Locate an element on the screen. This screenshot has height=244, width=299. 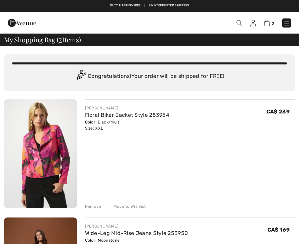
img: My Info is located at coordinates (253, 23).